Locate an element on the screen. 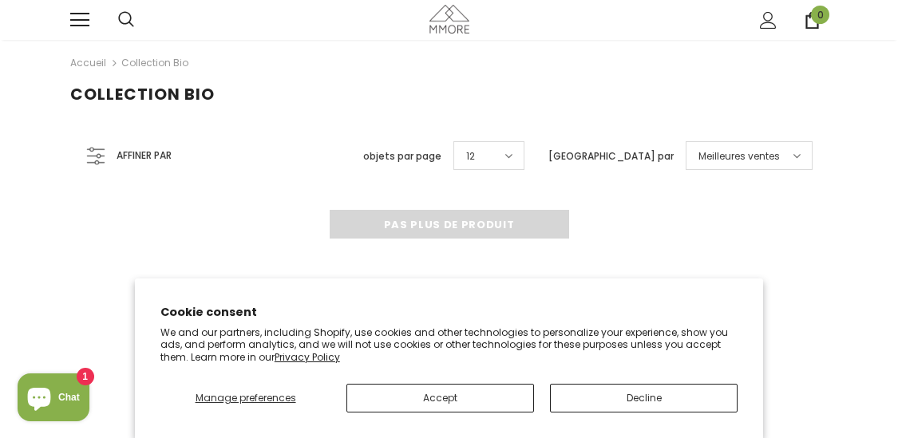 This screenshot has width=898, height=438. span: Manage preferences is located at coordinates (246, 397).